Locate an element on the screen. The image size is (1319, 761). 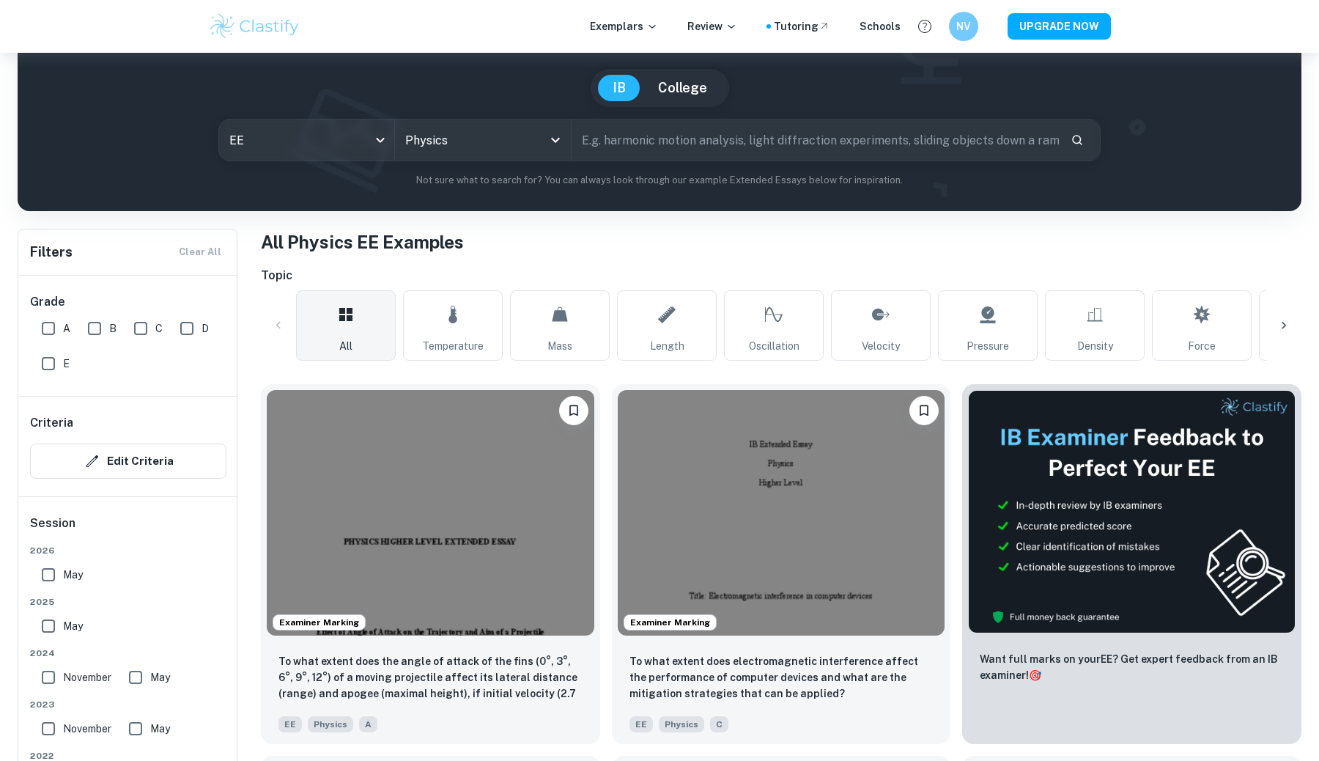
button: NV is located at coordinates (964, 26).